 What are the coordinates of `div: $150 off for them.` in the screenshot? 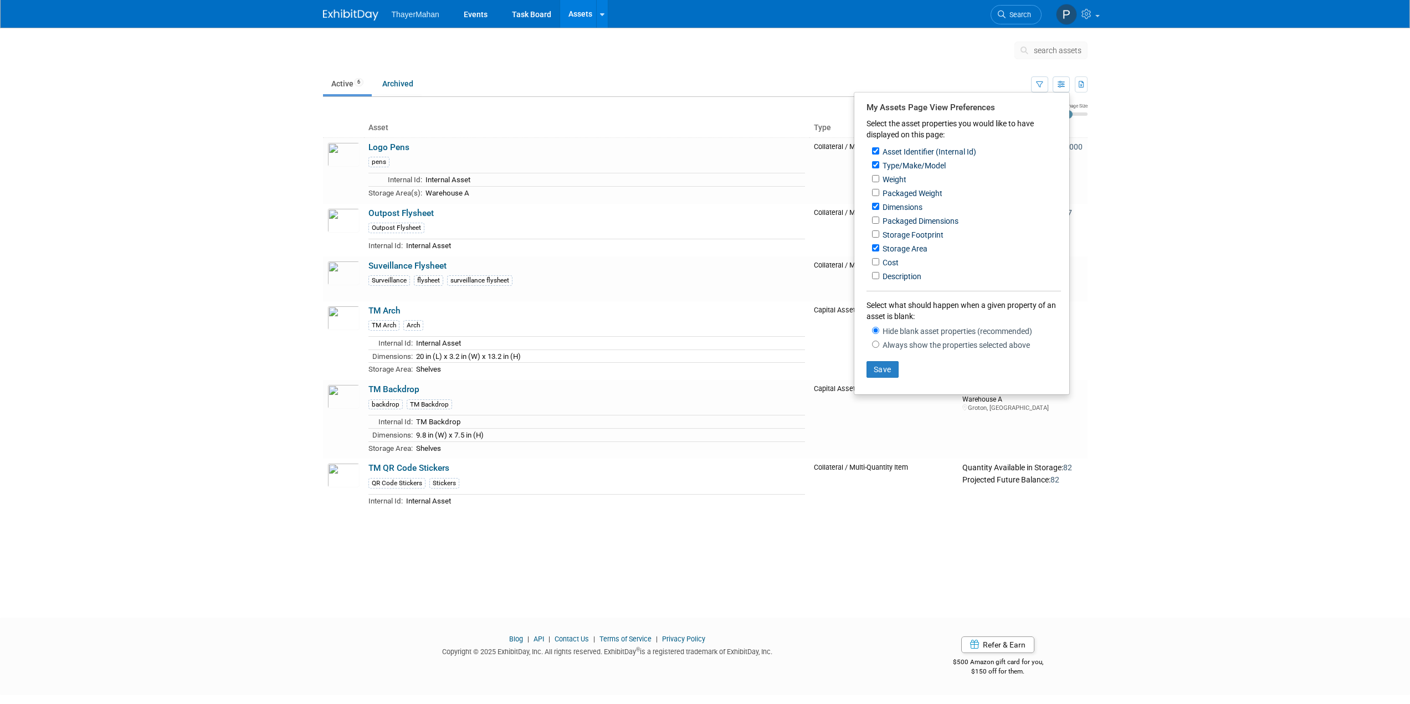 It's located at (998, 672).